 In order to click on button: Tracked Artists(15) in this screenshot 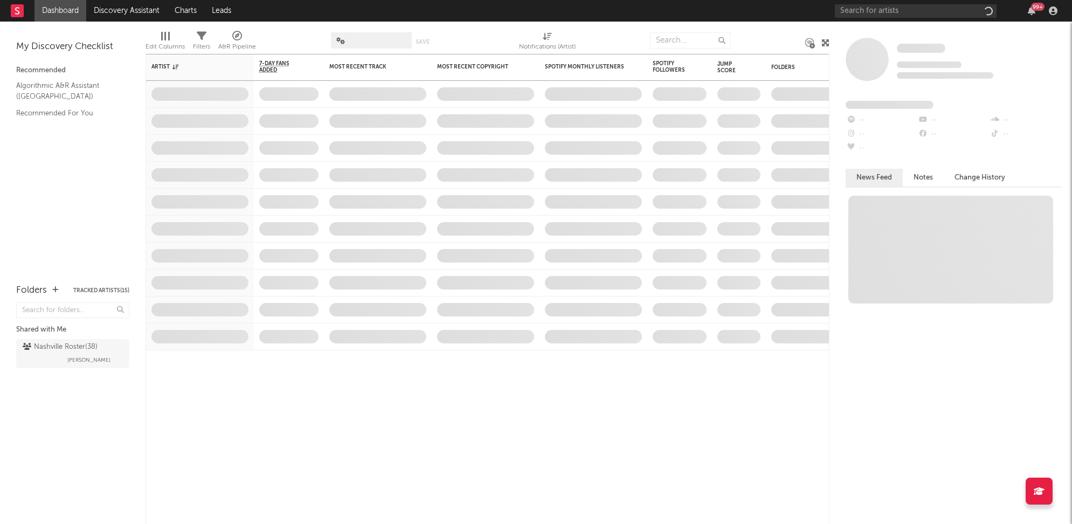, I will do `click(101, 290)`.